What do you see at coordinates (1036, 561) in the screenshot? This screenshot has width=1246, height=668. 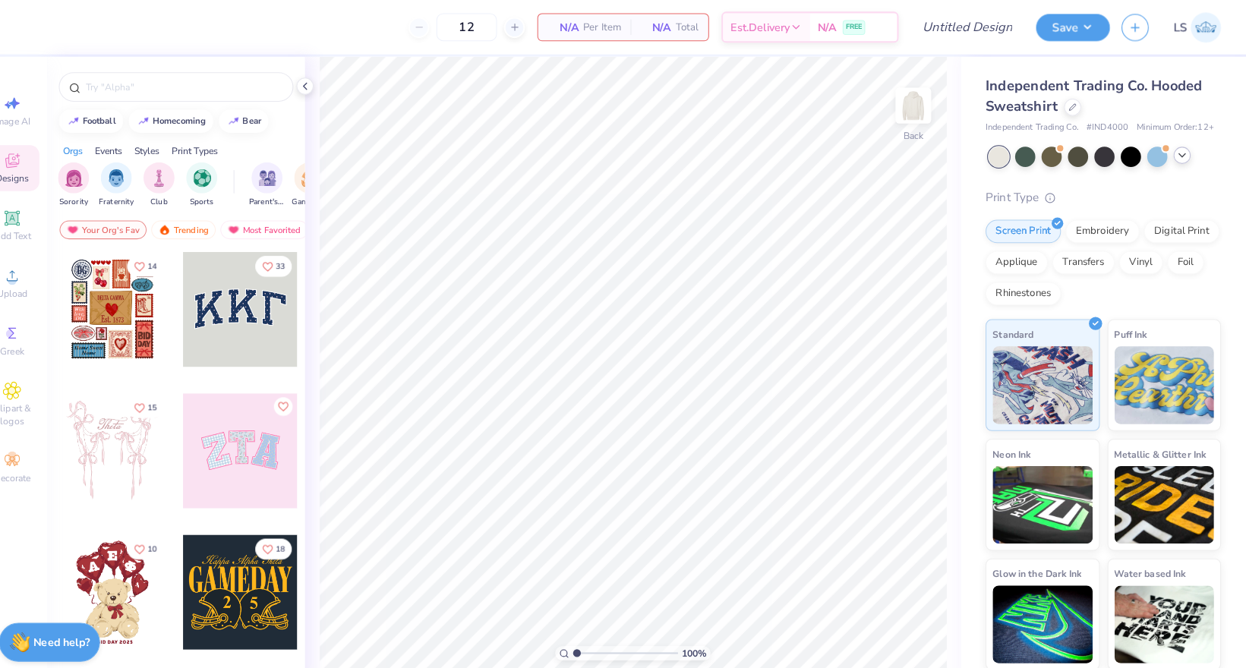 I see `span: Glow in the Dark Ink` at bounding box center [1036, 561].